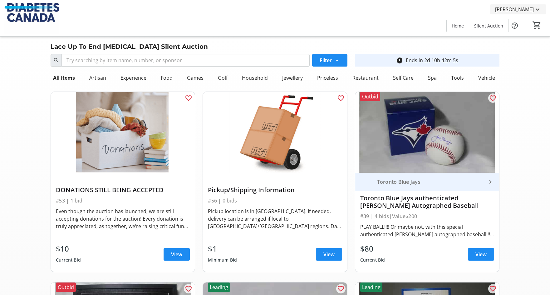 This screenshot has height=295, width=550. Describe the element at coordinates (489, 26) in the screenshot. I see `span: Silent Auction` at that location.